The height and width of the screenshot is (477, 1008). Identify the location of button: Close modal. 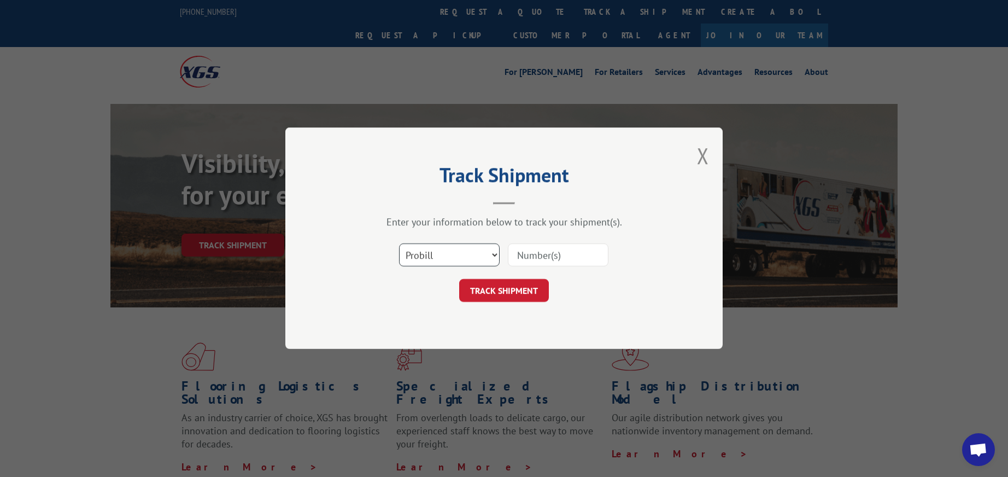
(703, 155).